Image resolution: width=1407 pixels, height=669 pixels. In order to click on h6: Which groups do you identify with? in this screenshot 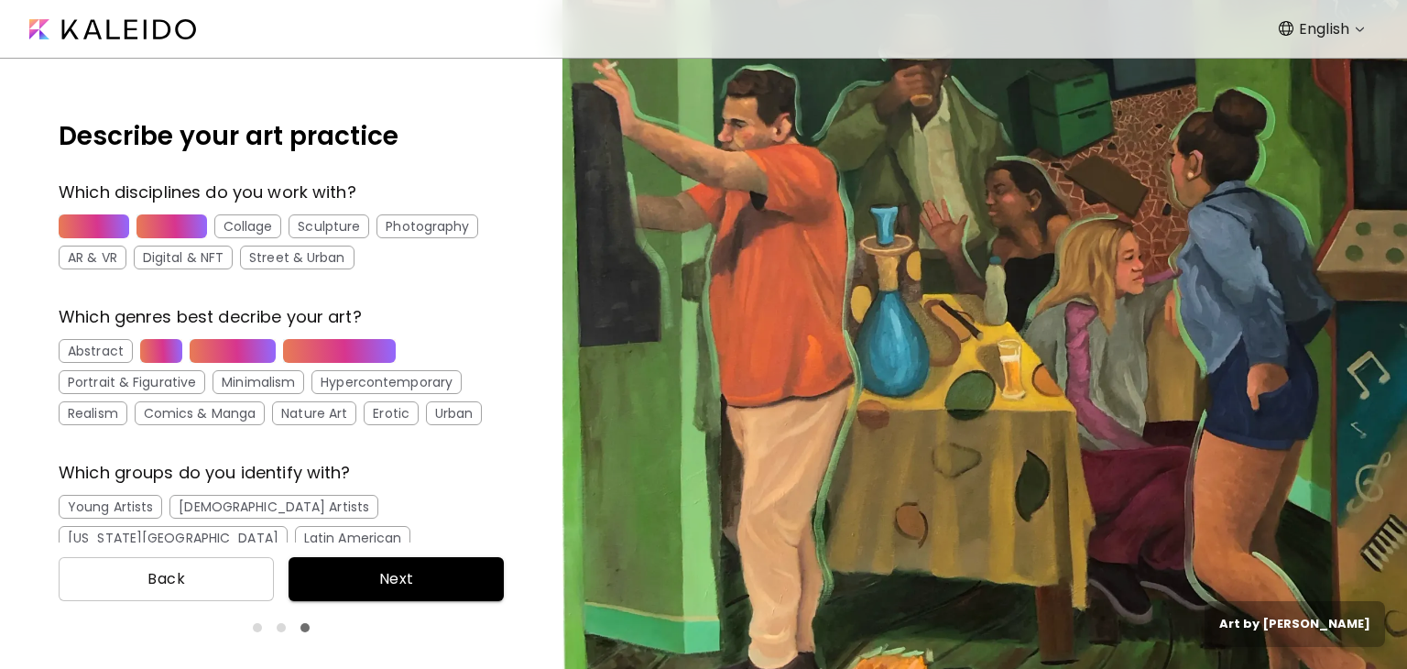, I will do `click(281, 473)`.